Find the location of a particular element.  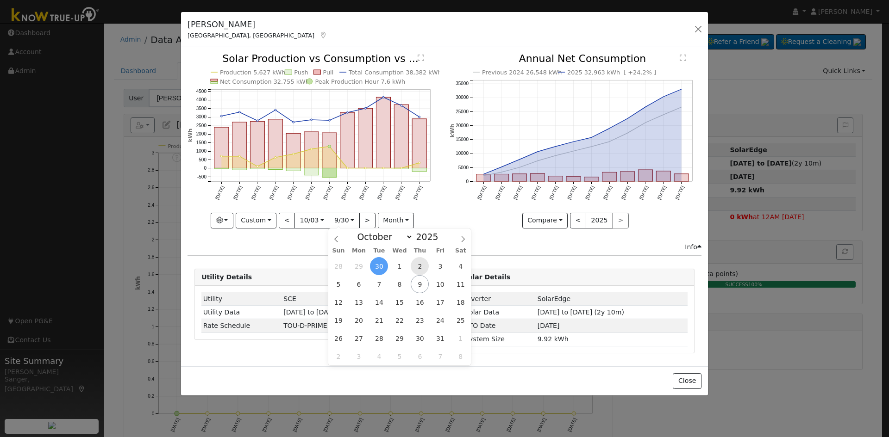

span: September 30, 2025 is located at coordinates (379, 266).